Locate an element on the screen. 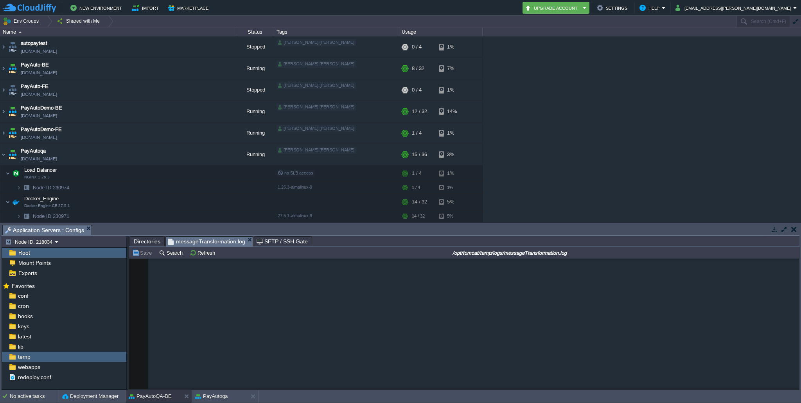 The width and height of the screenshot is (801, 403). span: keys is located at coordinates (23, 326).